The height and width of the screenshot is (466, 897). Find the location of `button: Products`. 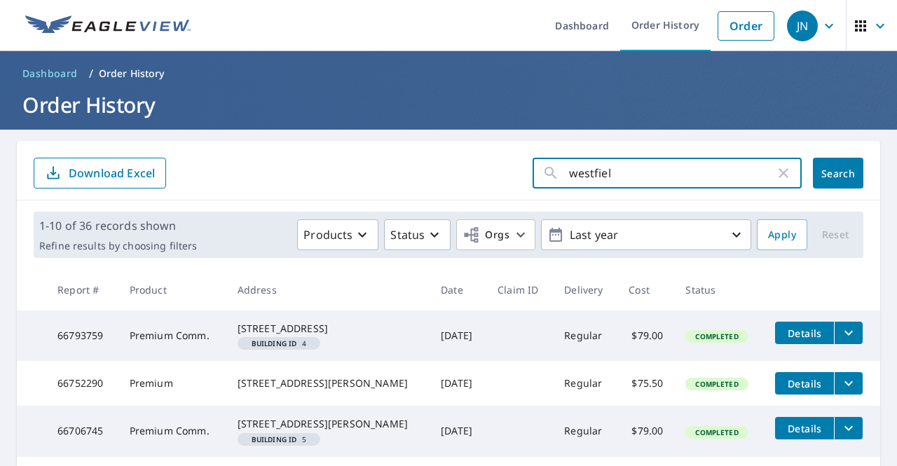

button: Products is located at coordinates (338, 235).